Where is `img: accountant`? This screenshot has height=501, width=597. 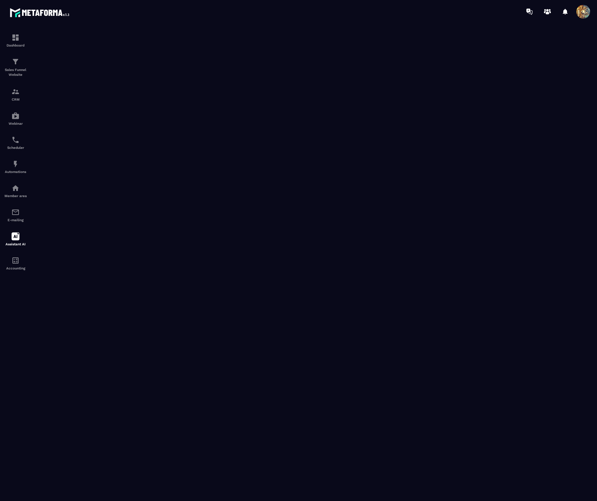
img: accountant is located at coordinates (15, 260).